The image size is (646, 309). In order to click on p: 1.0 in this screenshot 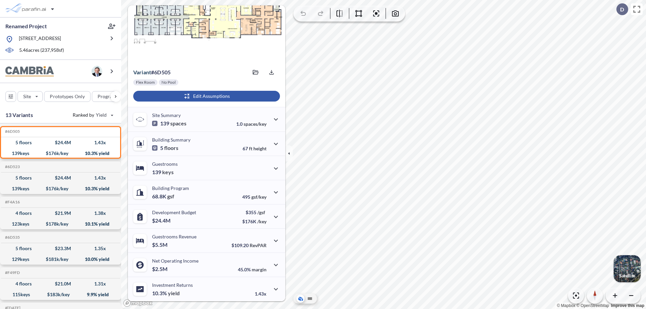, I will do `click(251, 124)`.